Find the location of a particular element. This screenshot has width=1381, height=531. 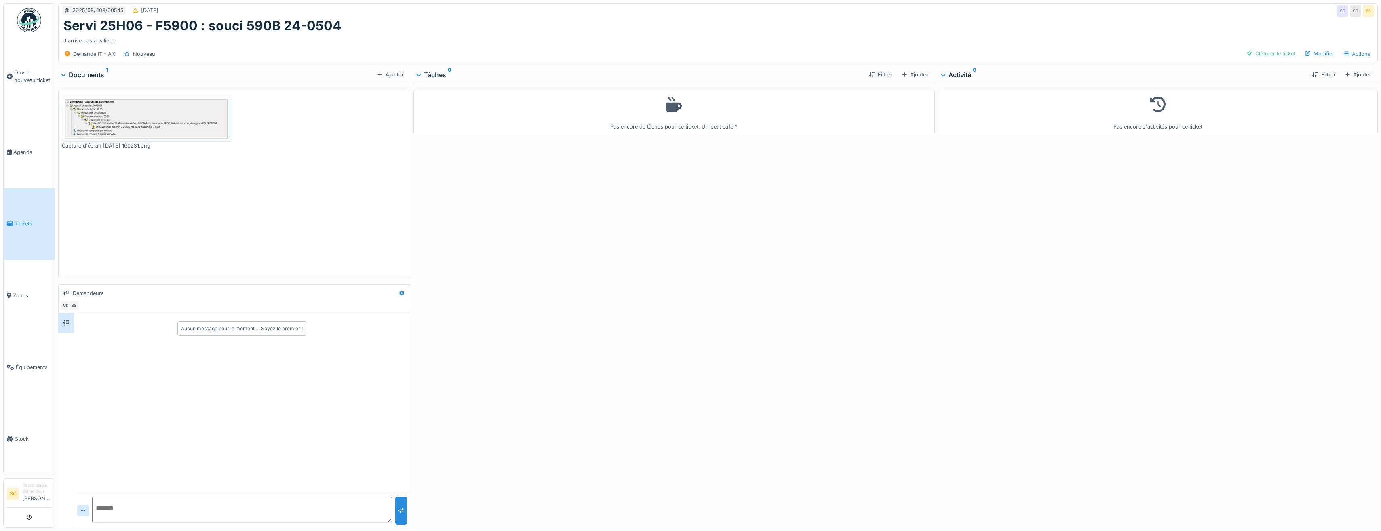

a: Zones is located at coordinates (29, 296).